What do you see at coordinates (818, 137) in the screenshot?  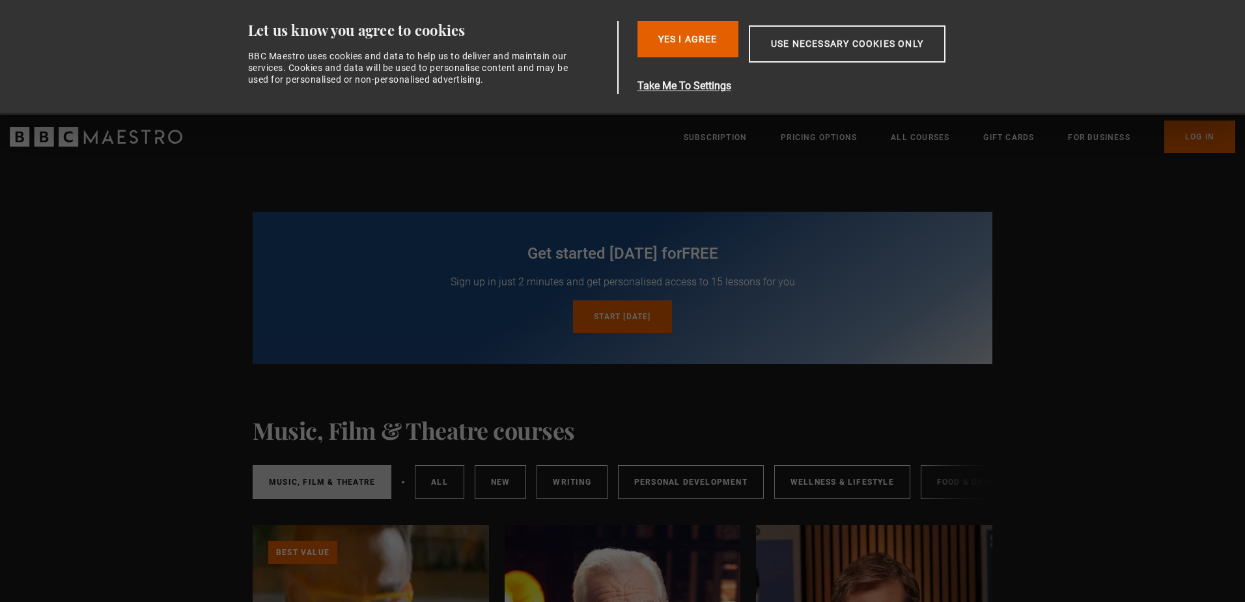 I see `a: Pricing Options` at bounding box center [818, 137].